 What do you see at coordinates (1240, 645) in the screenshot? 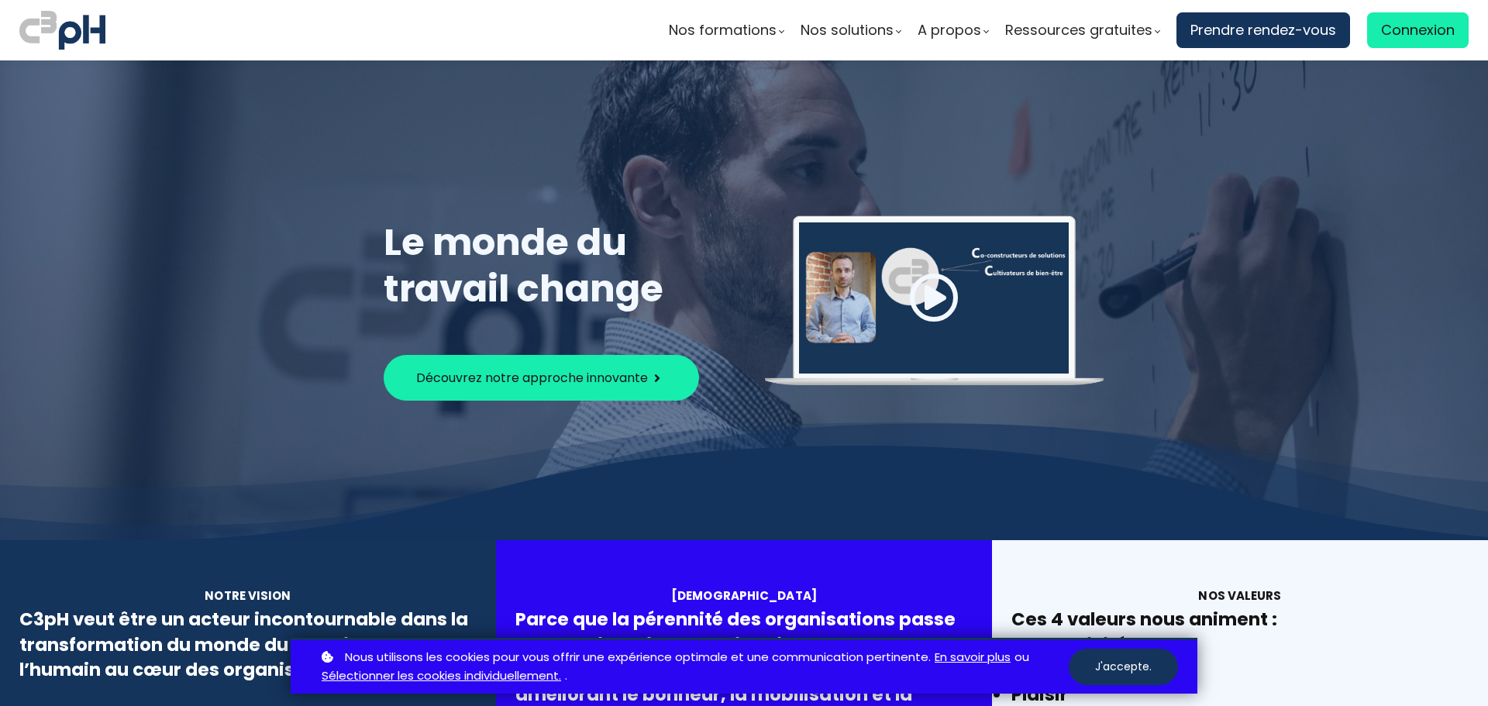
I see `li: Authenticité` at bounding box center [1240, 645].